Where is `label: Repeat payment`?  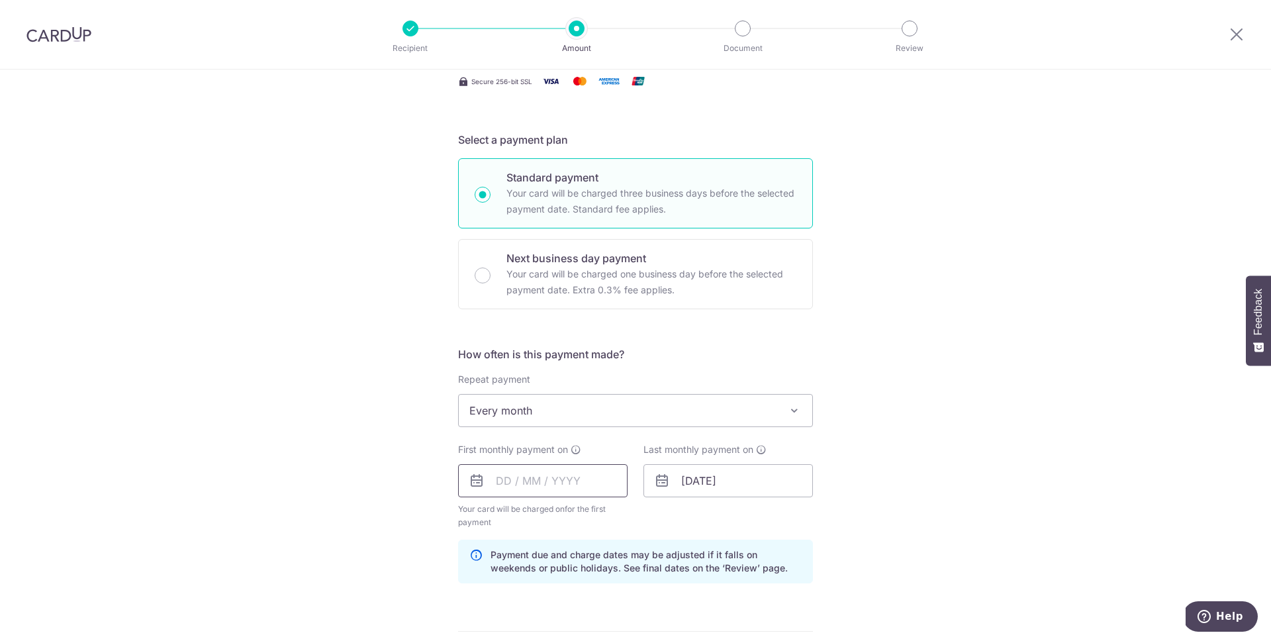
label: Repeat payment is located at coordinates (494, 379).